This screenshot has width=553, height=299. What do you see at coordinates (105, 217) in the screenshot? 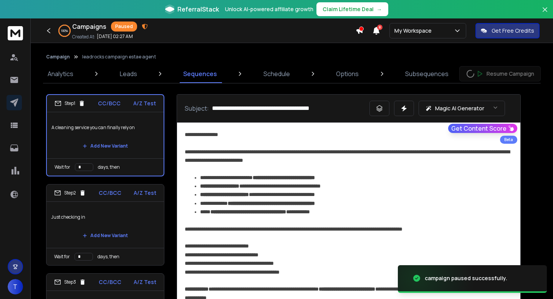
I see `p: Just checking in` at bounding box center [105, 217].